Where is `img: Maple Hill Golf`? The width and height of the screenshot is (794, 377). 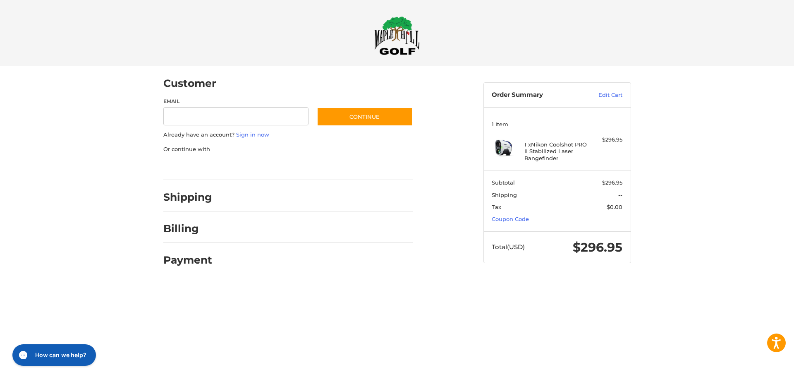
img: Maple Hill Golf is located at coordinates (397, 36).